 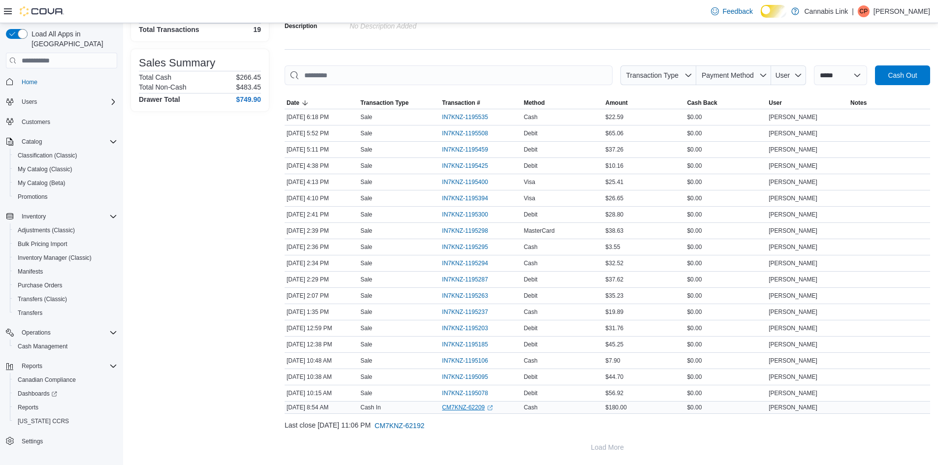 I want to click on button: Inventory Manager (Classic), so click(x=65, y=258).